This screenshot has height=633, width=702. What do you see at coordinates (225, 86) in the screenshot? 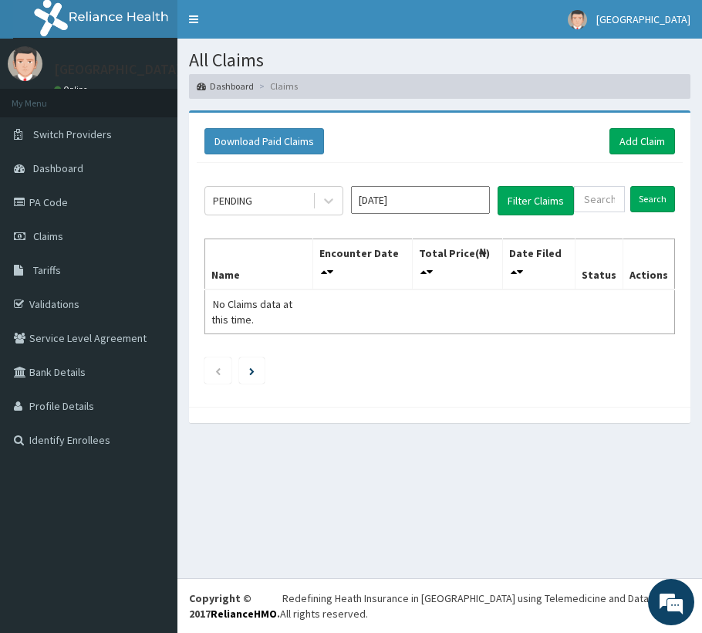
I see `a: Dashboard` at bounding box center [225, 86].